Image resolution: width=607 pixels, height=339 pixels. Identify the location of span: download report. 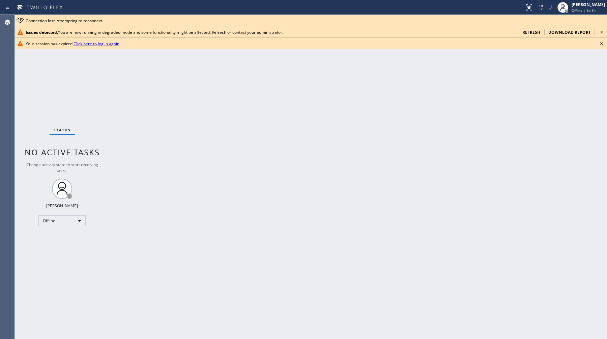
(570, 32).